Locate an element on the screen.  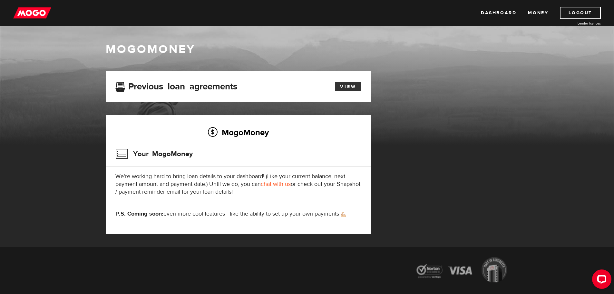
a: Logout is located at coordinates (580, 13).